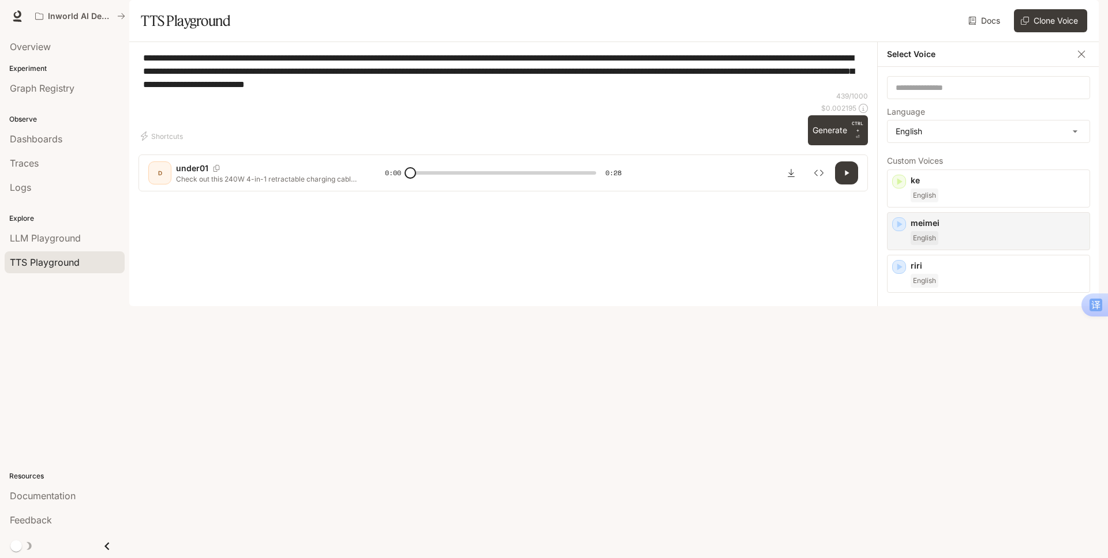  Describe the element at coordinates (838, 130) in the screenshot. I see `button: GenerateCTRL +⏎` at that location.